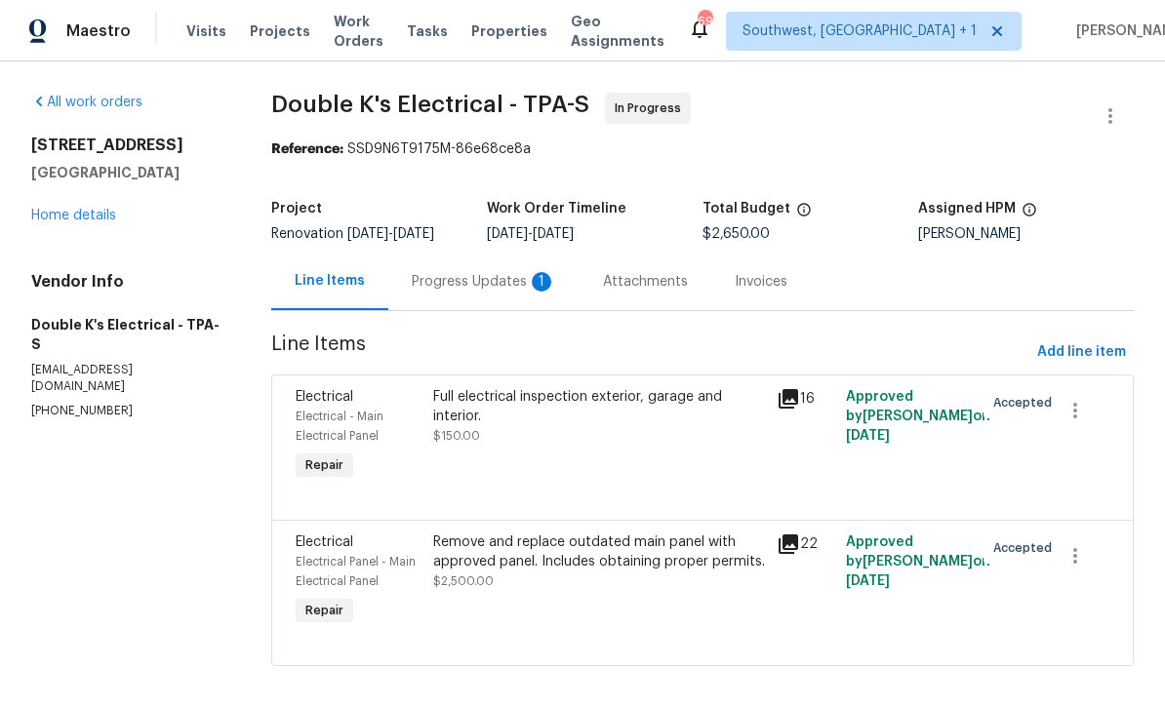 The height and width of the screenshot is (706, 1165). Describe the element at coordinates (1029, 215) in the screenshot. I see `span: The hpm assigned to this work order.` at that location.